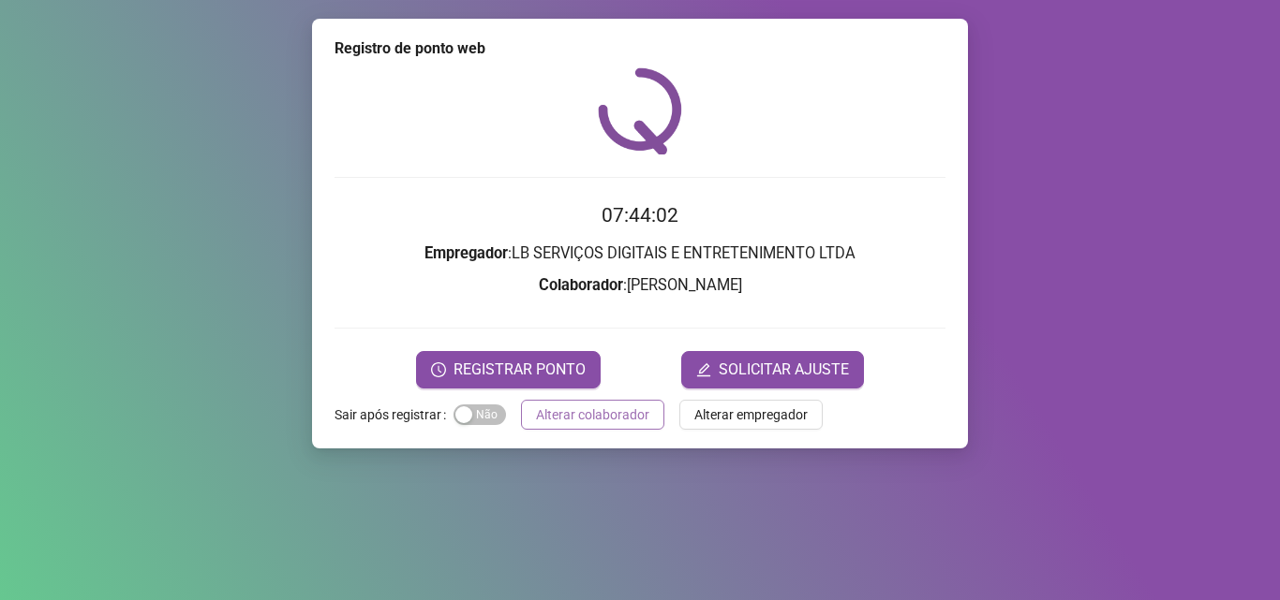  I want to click on button: REGISTRAR PONTO, so click(508, 370).